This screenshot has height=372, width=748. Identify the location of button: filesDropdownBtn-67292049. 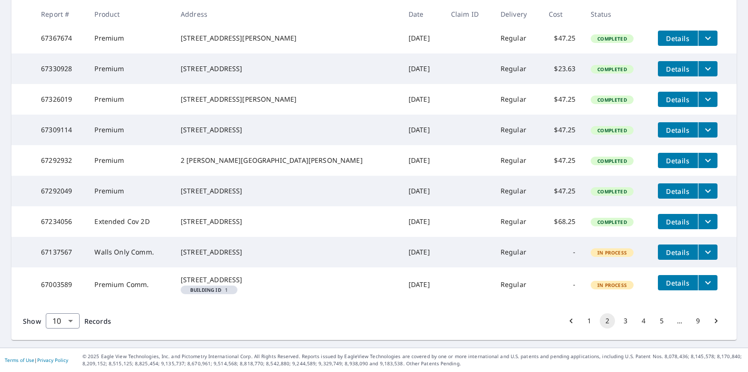
(708, 191).